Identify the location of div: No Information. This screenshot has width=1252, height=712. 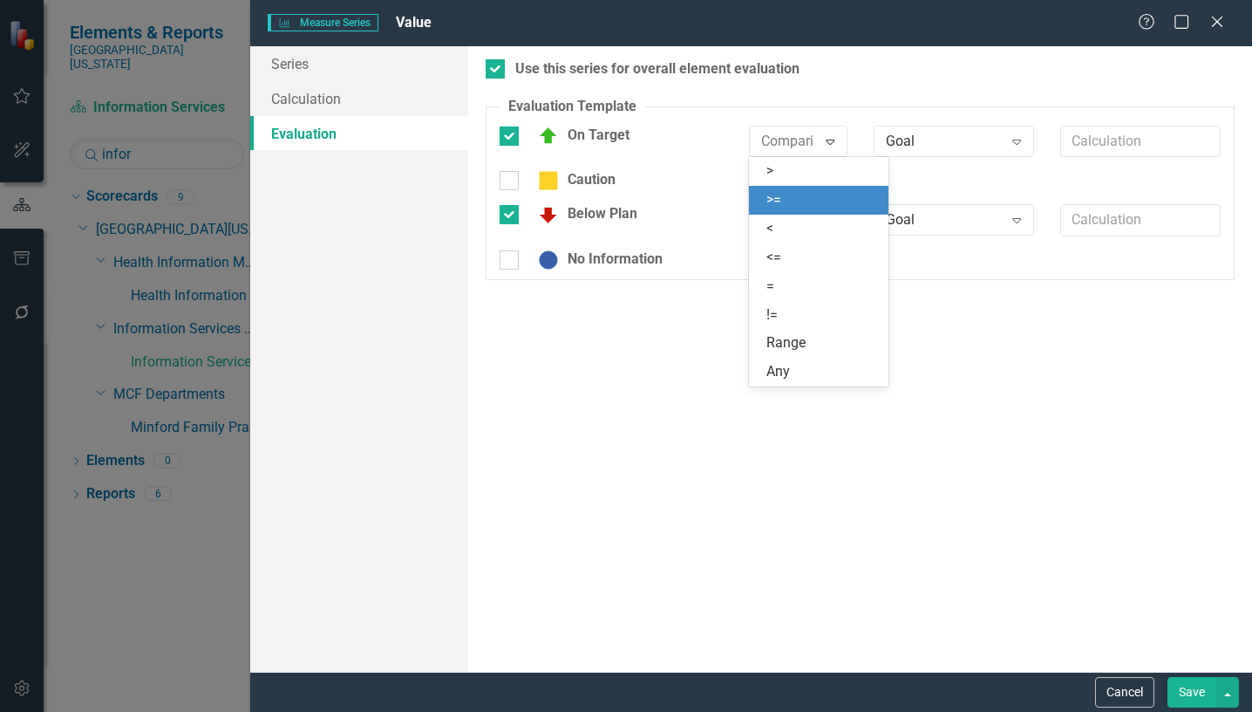
(596, 260).